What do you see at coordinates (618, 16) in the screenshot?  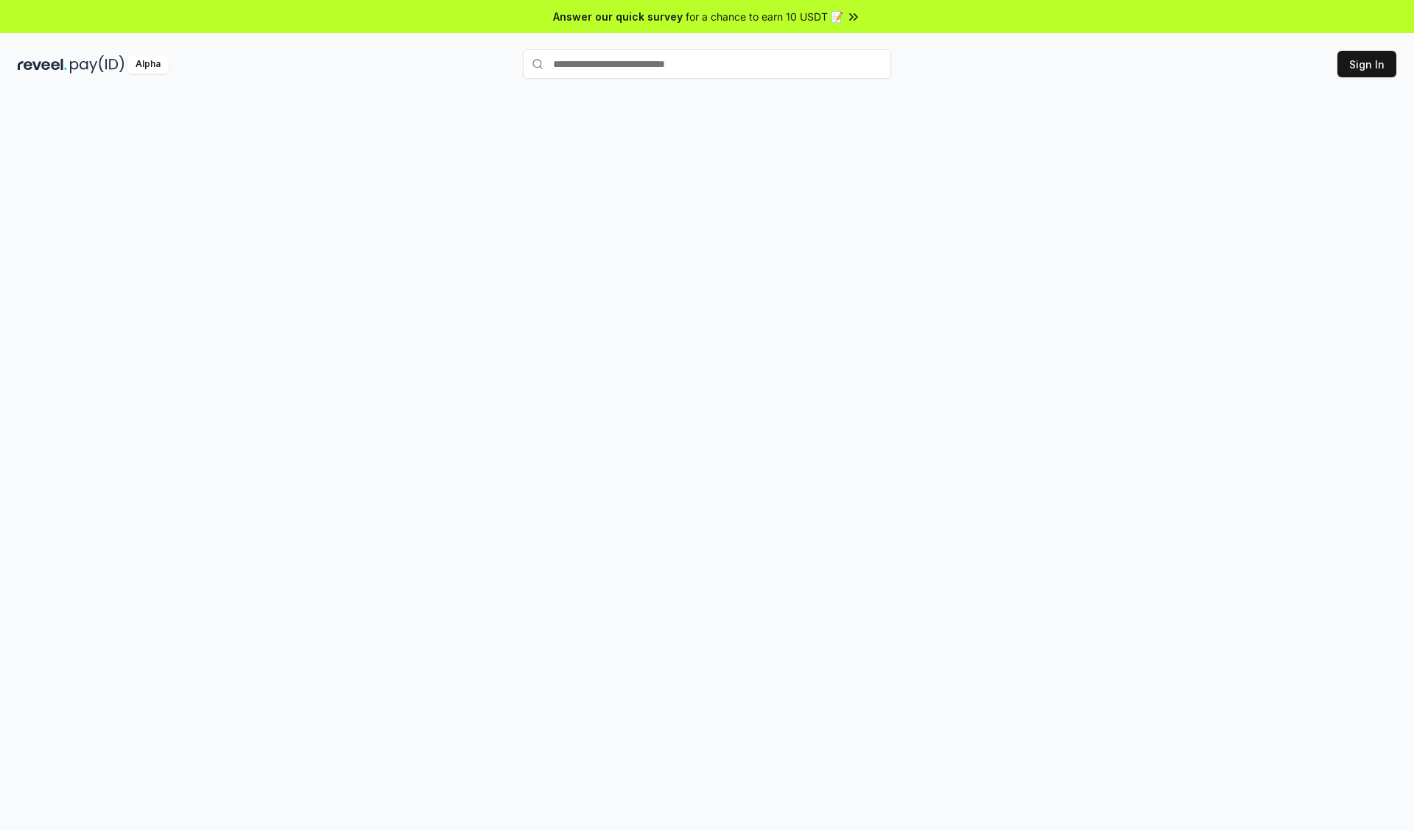 I see `span: Answer our quick survey` at bounding box center [618, 16].